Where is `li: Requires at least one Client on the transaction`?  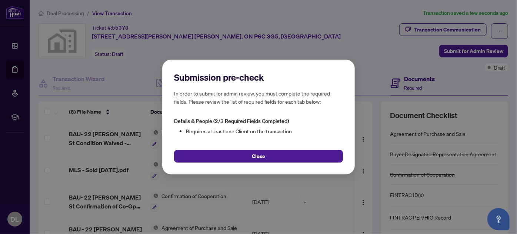 li: Requires at least one Client on the transaction is located at coordinates (264, 131).